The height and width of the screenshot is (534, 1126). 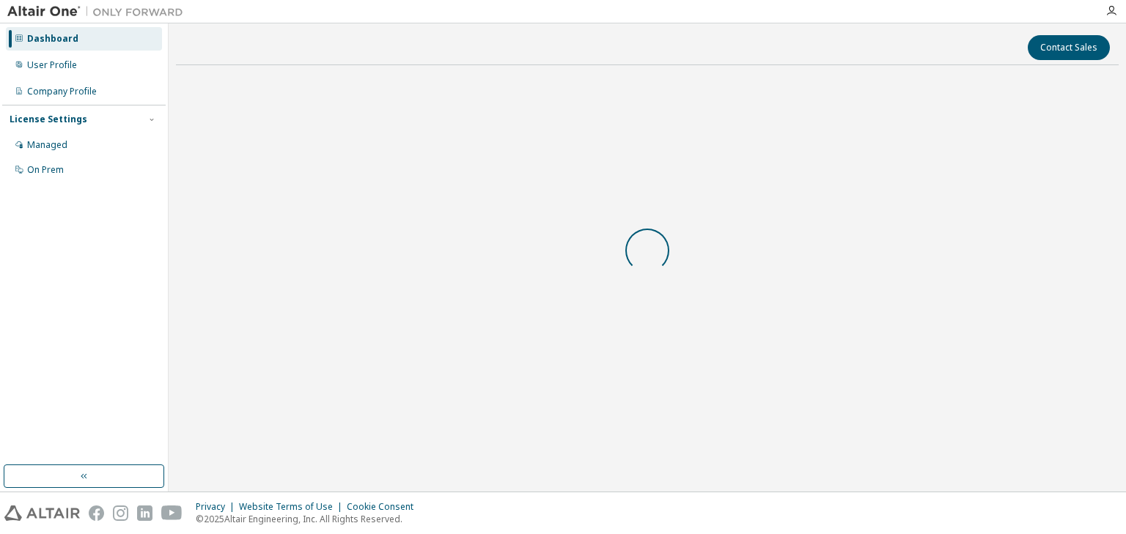 What do you see at coordinates (99, 12) in the screenshot?
I see `img: Altair One` at bounding box center [99, 12].